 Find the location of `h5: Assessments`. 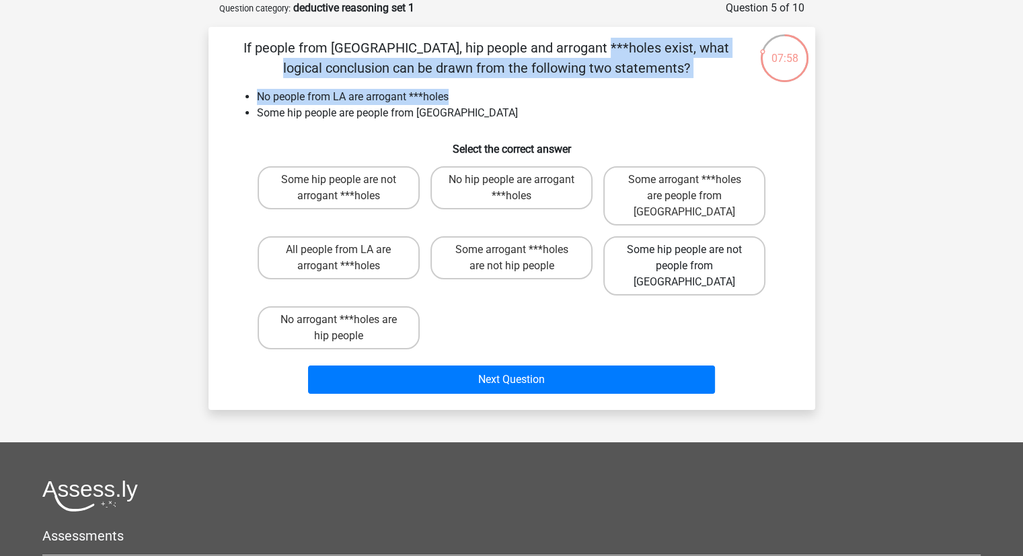

h5: Assessments is located at coordinates (511, 536).